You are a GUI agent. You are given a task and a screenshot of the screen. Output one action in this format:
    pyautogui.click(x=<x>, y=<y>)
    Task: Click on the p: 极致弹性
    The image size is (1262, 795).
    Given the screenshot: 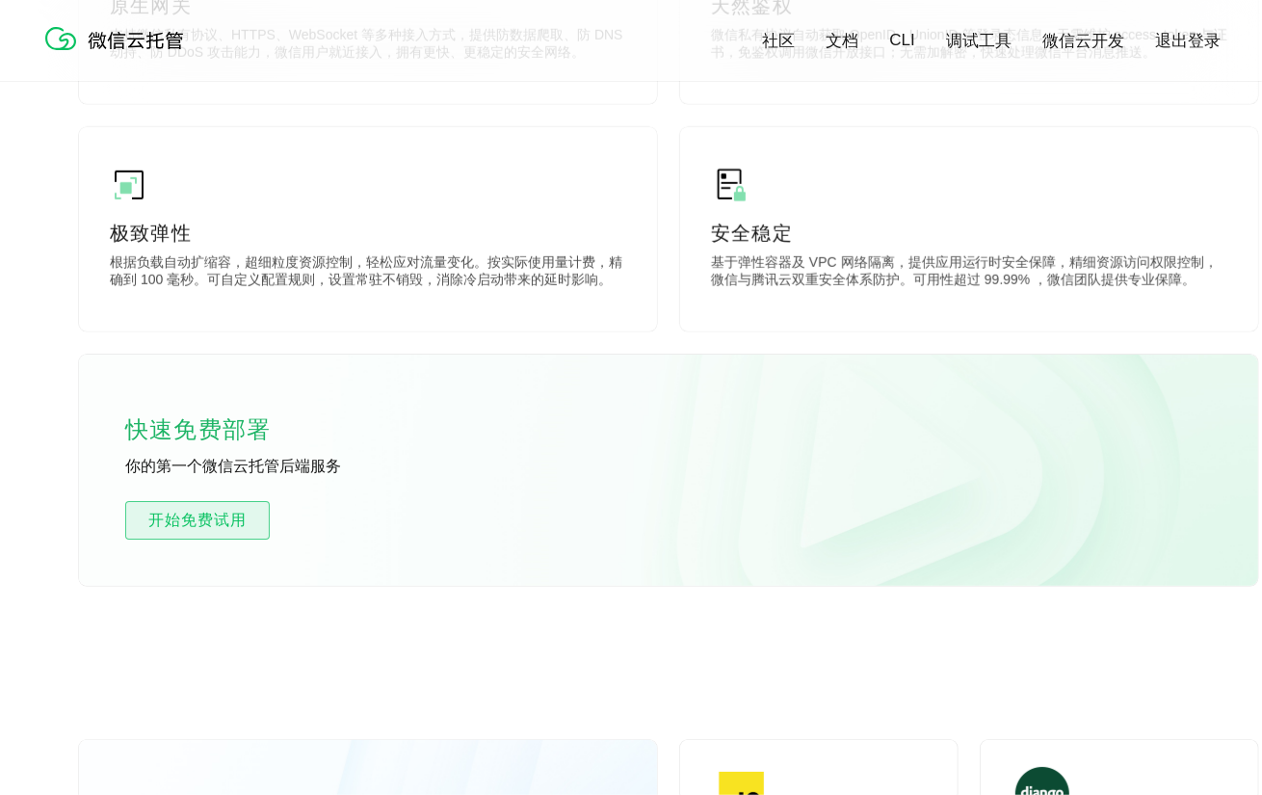 What is the action you would take?
    pyautogui.click(x=368, y=233)
    